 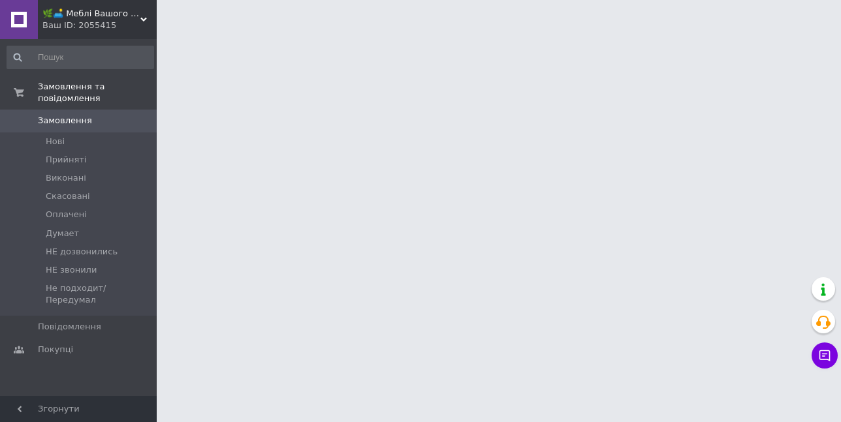 I want to click on span: 🌿🛋️ Меблі Вашого Комфорту, so click(x=91, y=14).